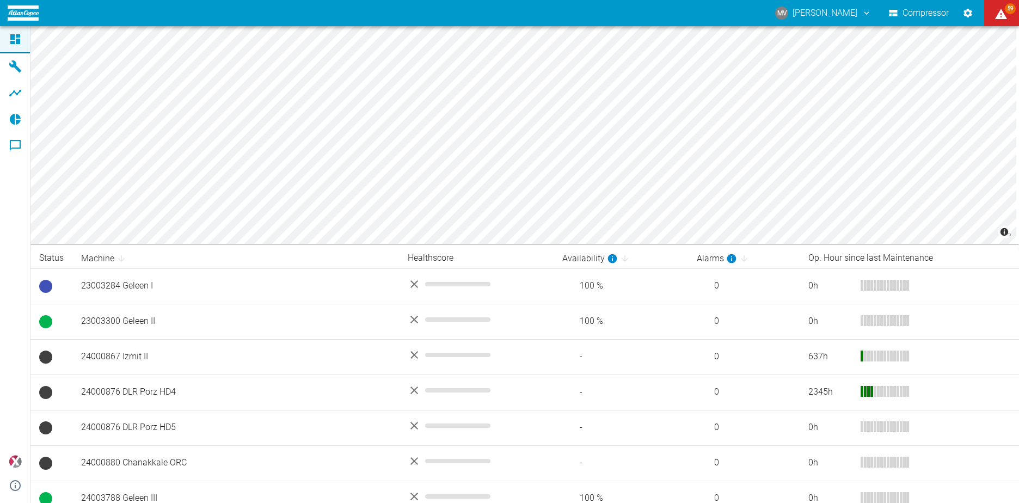 The image size is (1019, 503). What do you see at coordinates (236, 427) in the screenshot?
I see `td: 24000876 DLR Porz HD5` at bounding box center [236, 427].